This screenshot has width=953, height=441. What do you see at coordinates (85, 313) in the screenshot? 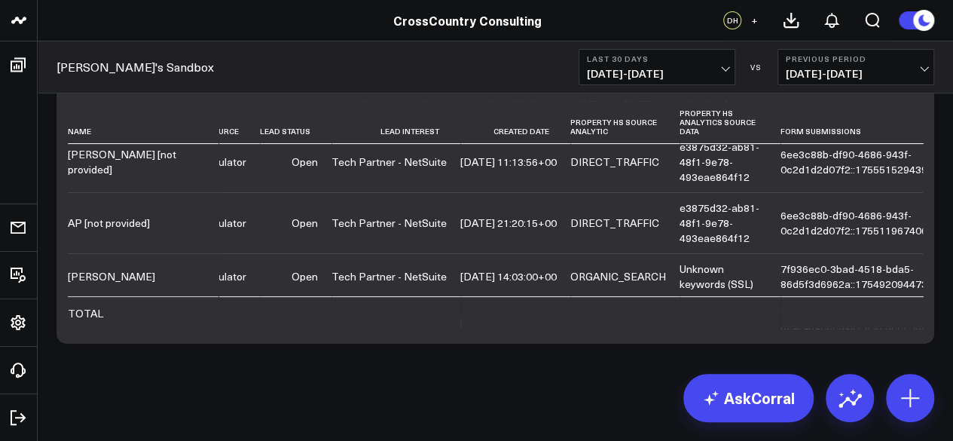
I see `div: TOTAL` at bounding box center [85, 313].